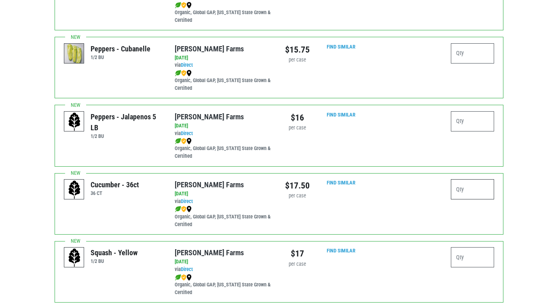 The width and height of the screenshot is (558, 305). What do you see at coordinates (115, 193) in the screenshot?
I see `h6: 36 CT` at bounding box center [115, 193].